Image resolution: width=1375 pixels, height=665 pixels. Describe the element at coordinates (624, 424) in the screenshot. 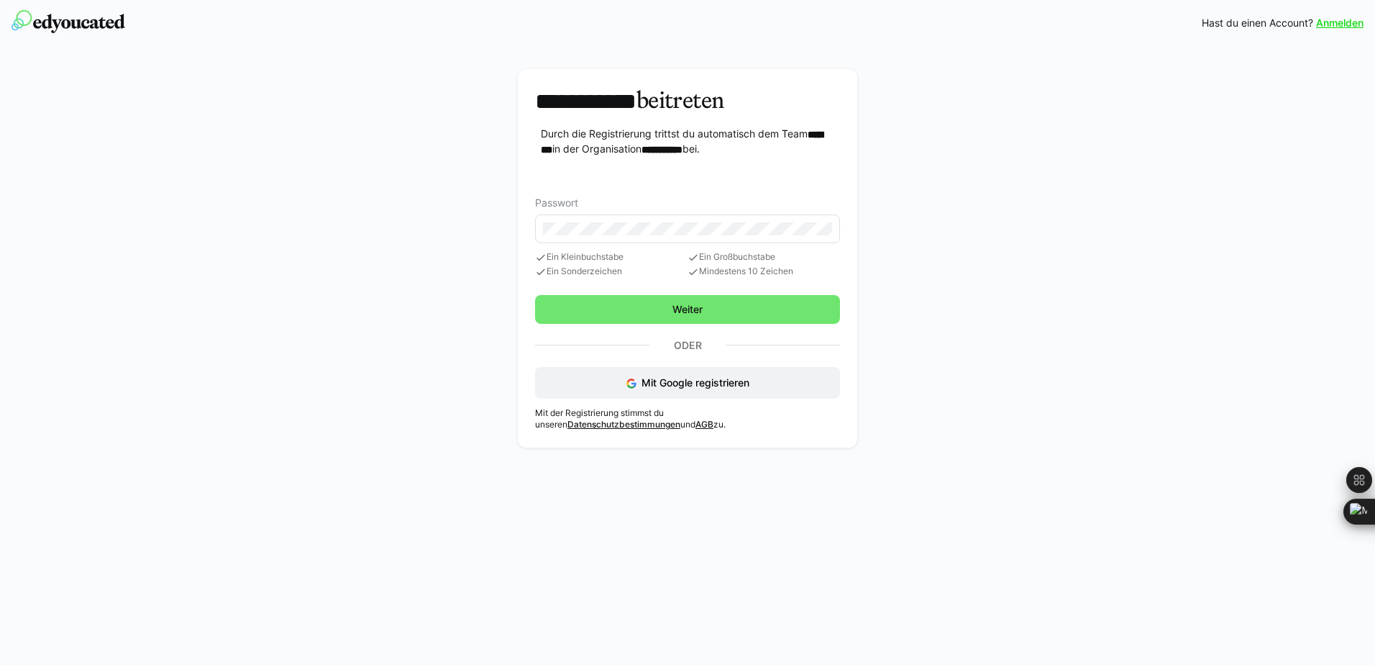

I see `a: Datenschutzbestimmungen` at that location.